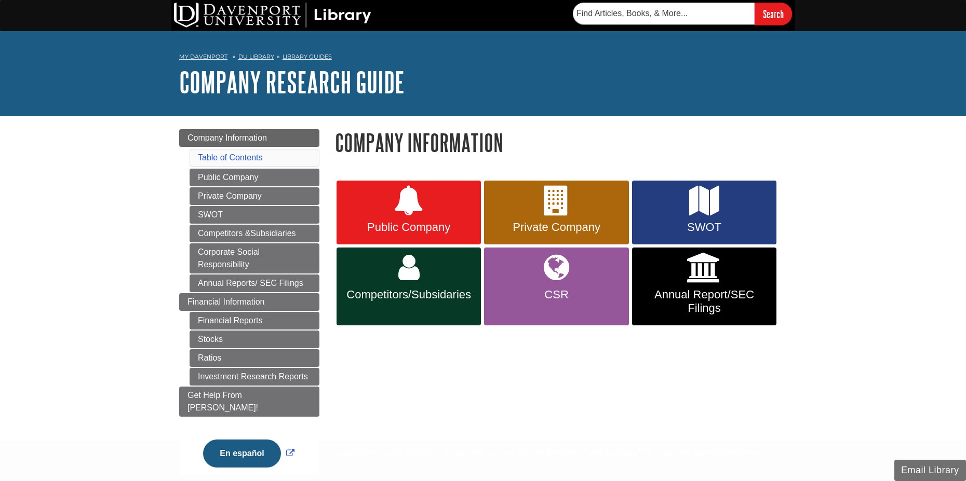 The height and width of the screenshot is (481, 966). What do you see at coordinates (409, 287) in the screenshot?
I see `a: Competitors/Subsidaries` at bounding box center [409, 287].